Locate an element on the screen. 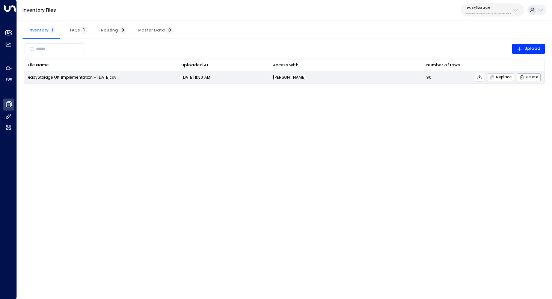  a: Inventory Files is located at coordinates (39, 10).